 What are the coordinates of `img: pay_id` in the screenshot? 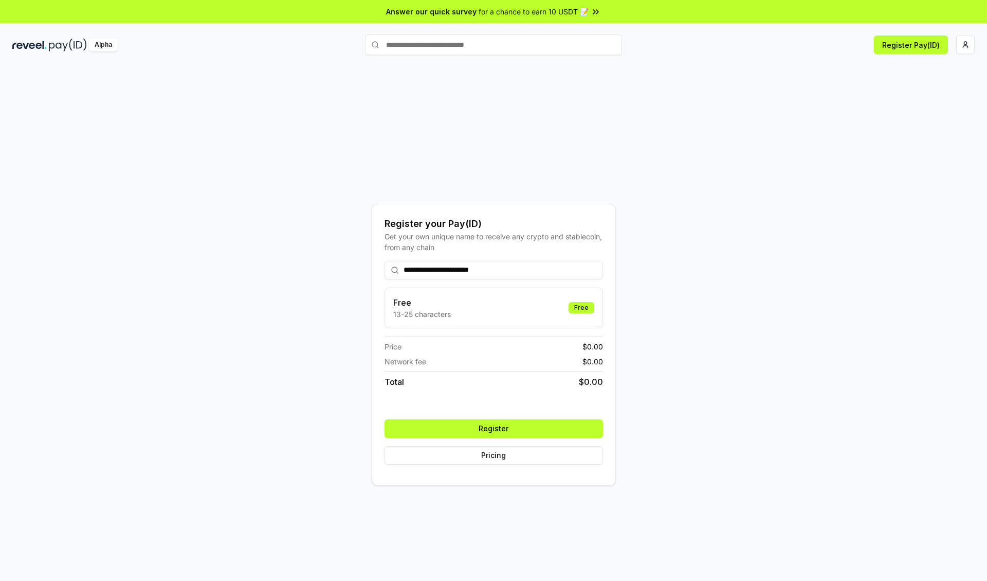 It's located at (68, 45).